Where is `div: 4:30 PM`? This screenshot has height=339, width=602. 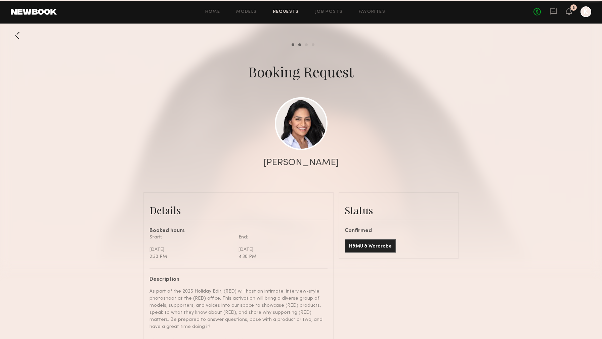
div: 4:30 PM is located at coordinates (281, 256).